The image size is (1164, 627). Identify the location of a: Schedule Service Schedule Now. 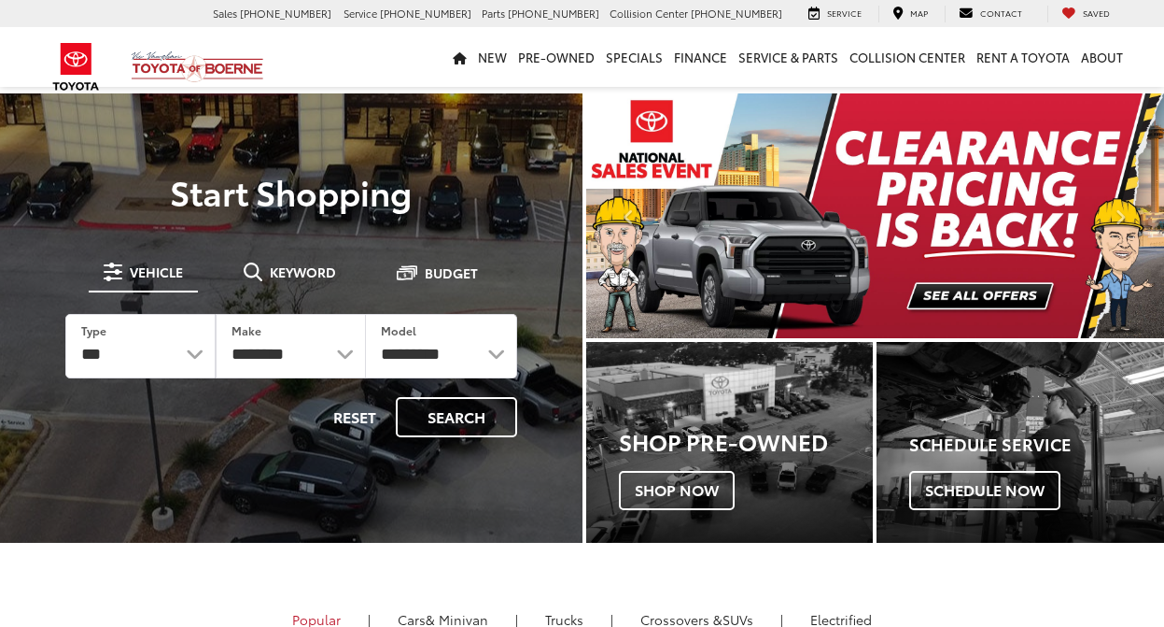
(1021, 442).